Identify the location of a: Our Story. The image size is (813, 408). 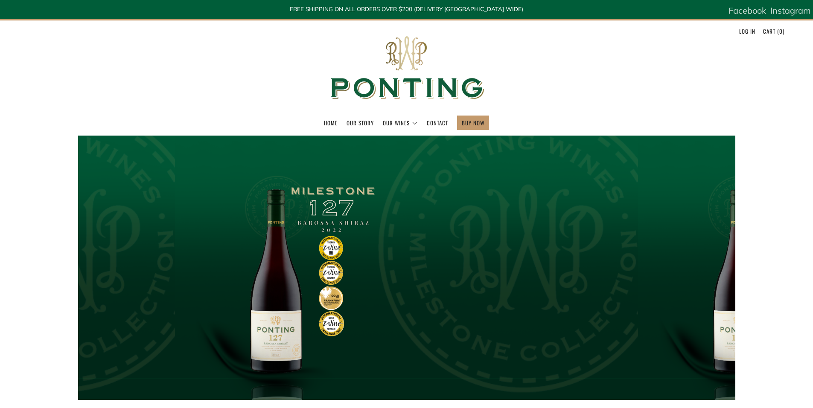
(360, 123).